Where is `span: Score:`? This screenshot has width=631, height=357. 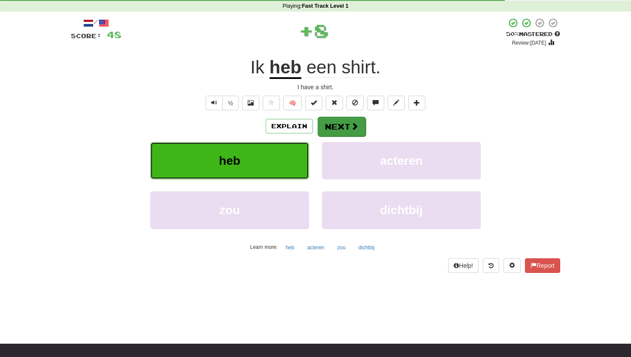
span: Score: is located at coordinates (86, 36).